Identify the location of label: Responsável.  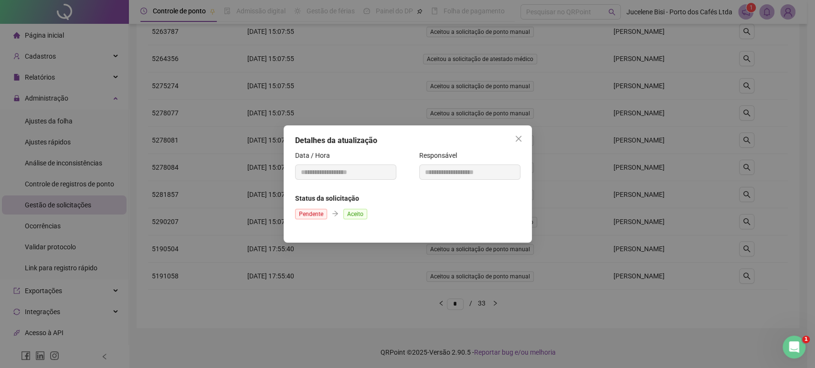
(440, 156).